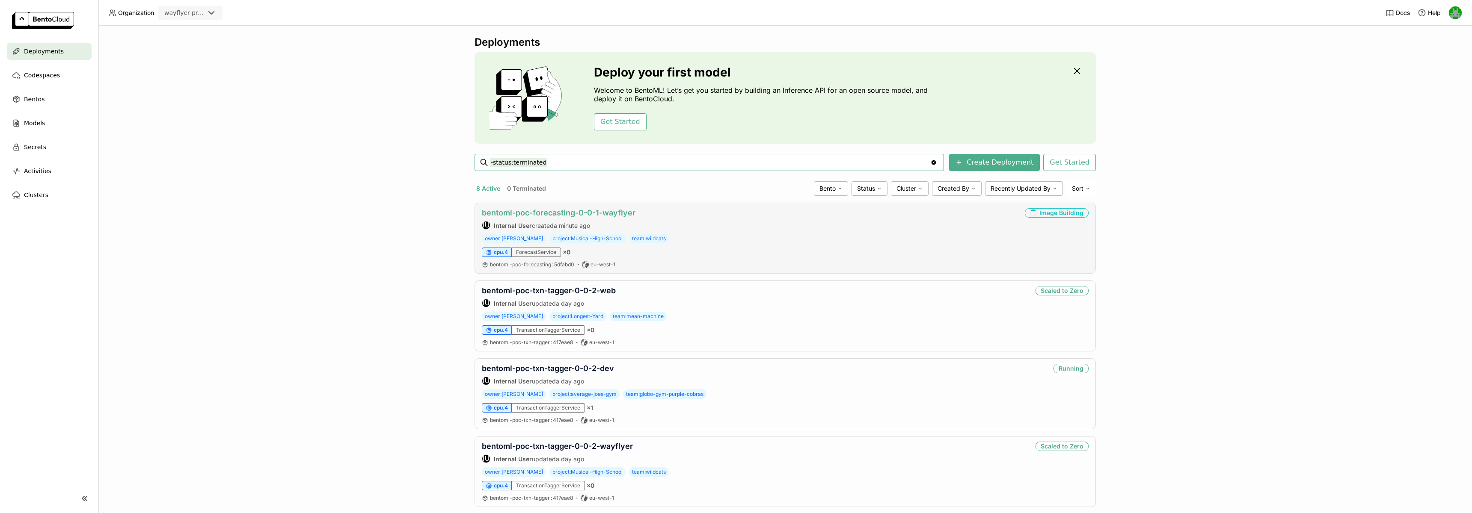  What do you see at coordinates (488, 189) in the screenshot?
I see `button: 8 Active` at bounding box center [488, 189].